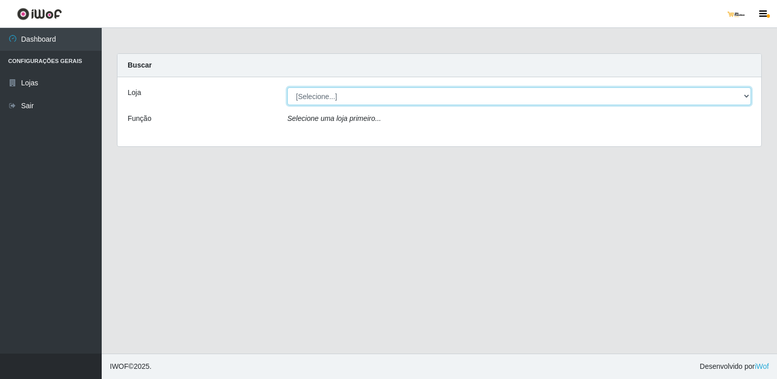 The image size is (777, 379). What do you see at coordinates (139, 65) in the screenshot?
I see `strong: Buscar` at bounding box center [139, 65].